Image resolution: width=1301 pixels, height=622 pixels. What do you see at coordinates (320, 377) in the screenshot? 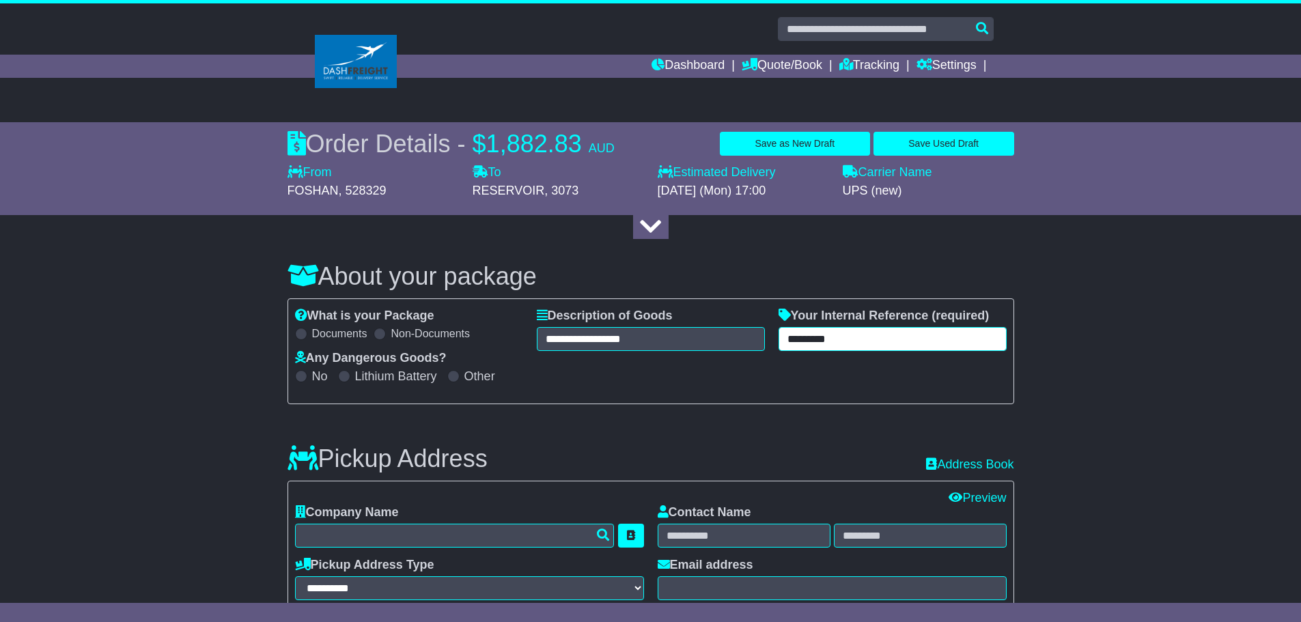
I see `label: No` at bounding box center [320, 377].